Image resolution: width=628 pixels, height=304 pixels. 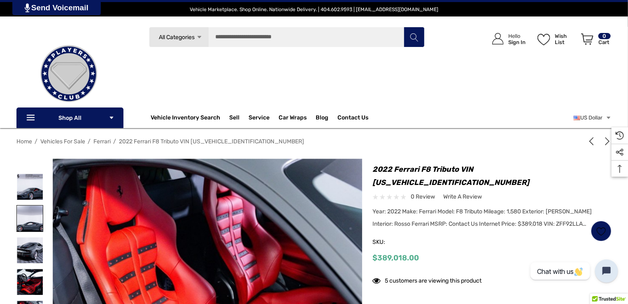 I want to click on a: Vehicles For Sale, so click(x=63, y=141).